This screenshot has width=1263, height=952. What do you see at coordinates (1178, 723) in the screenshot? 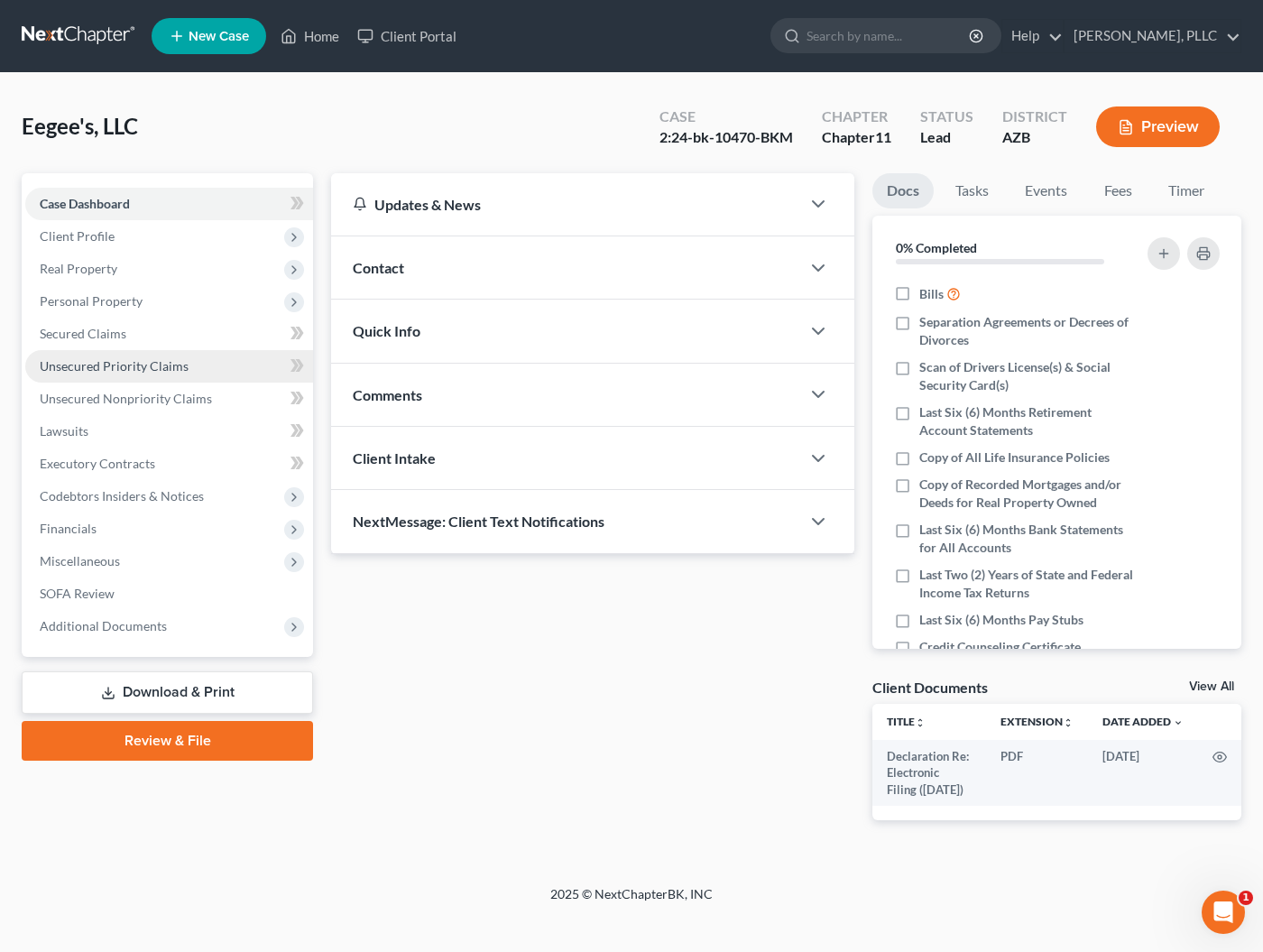
I see `i: expand_more` at bounding box center [1178, 723].